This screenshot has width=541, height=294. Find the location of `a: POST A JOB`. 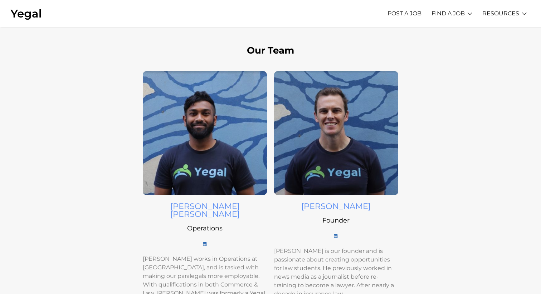

a: POST A JOB is located at coordinates (404, 13).